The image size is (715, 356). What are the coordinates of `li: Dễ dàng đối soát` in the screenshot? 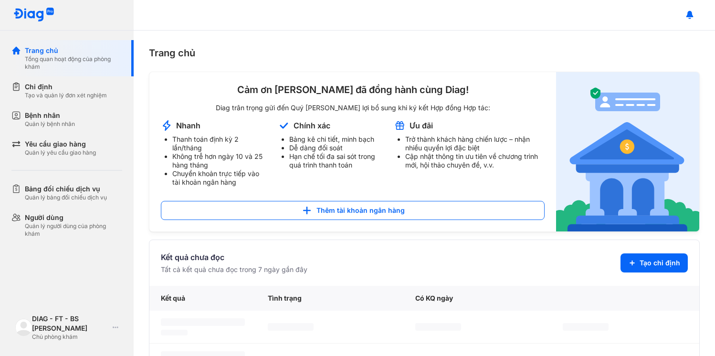 It's located at (336, 148).